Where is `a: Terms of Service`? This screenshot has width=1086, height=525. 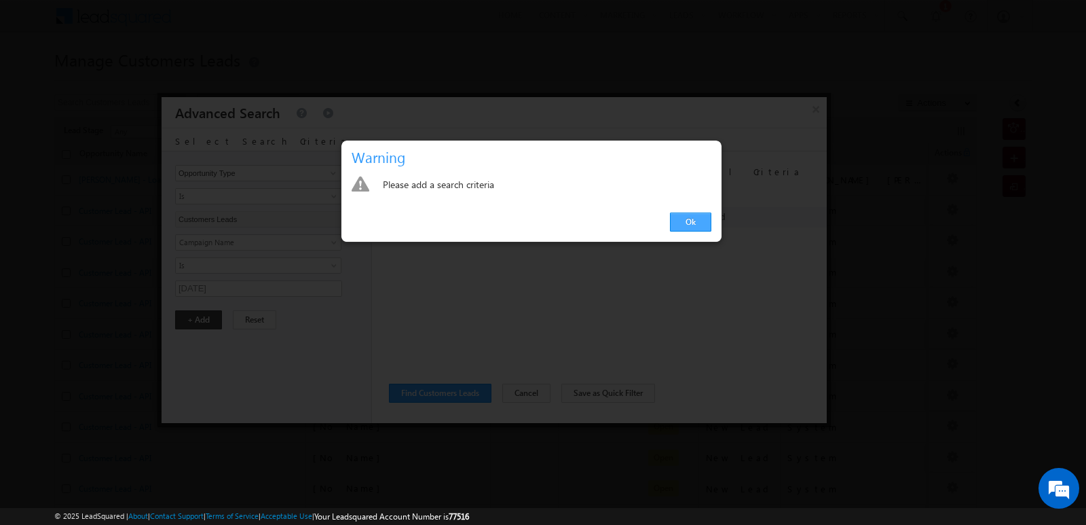 a: Terms of Service is located at coordinates (232, 515).